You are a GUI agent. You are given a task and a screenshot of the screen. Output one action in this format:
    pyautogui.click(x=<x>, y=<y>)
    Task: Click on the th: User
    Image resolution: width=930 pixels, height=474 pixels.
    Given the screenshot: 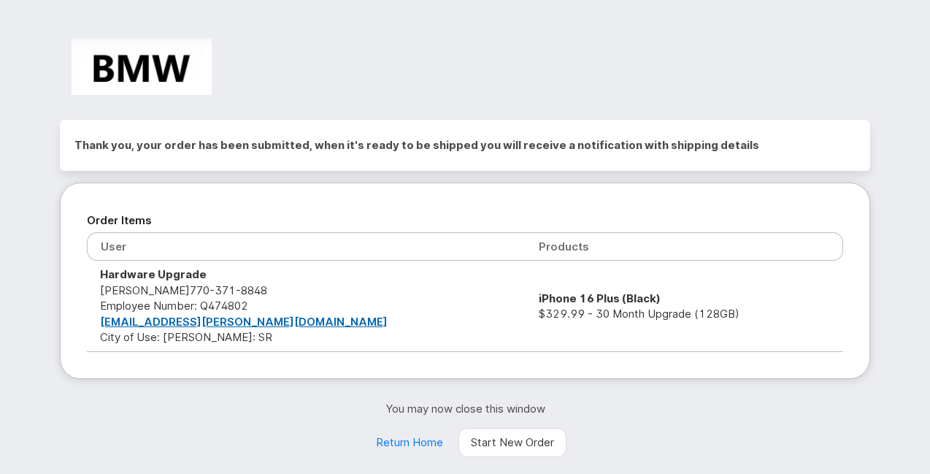 What is the action you would take?
    pyautogui.click(x=306, y=246)
    